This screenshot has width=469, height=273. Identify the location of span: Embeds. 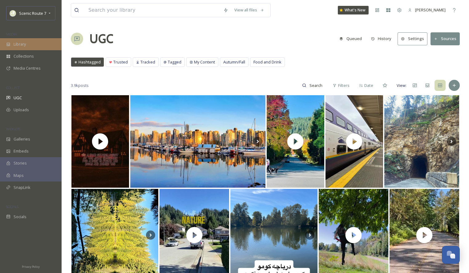
(21, 151).